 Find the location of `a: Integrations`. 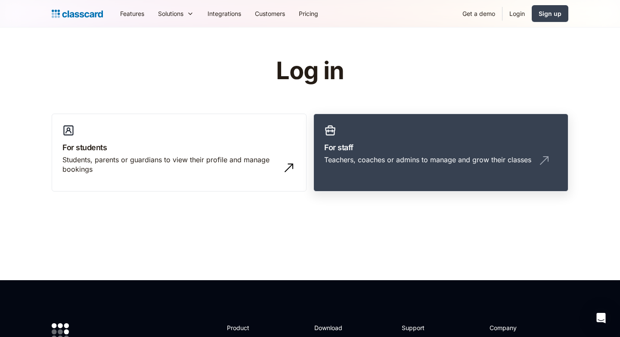

a: Integrations is located at coordinates (224, 13).